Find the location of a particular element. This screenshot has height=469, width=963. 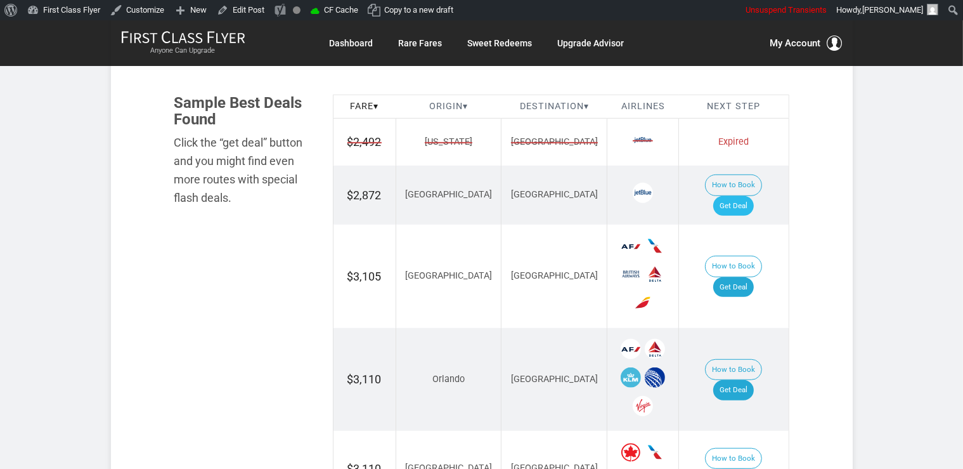

img: First Class Flyer is located at coordinates (183, 37).